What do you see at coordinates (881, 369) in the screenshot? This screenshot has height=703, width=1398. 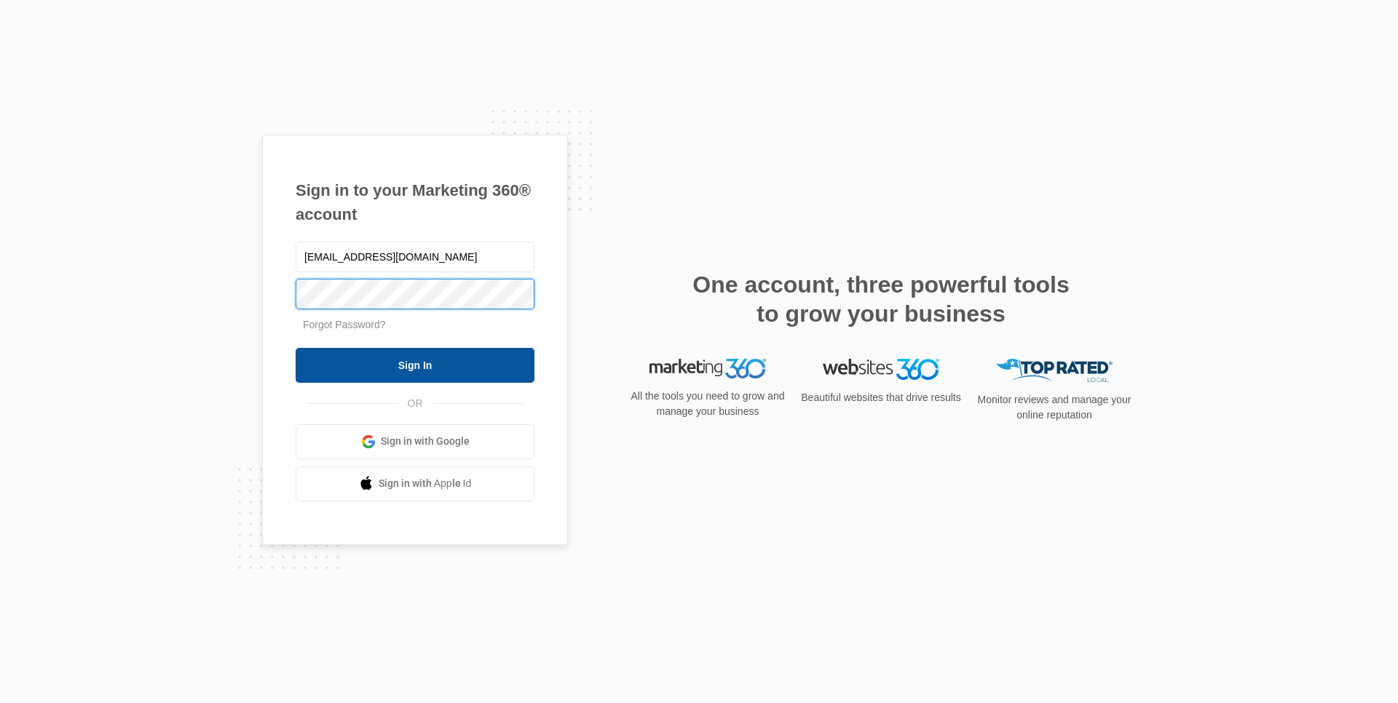 I see `img: Websites 360` at bounding box center [881, 369].